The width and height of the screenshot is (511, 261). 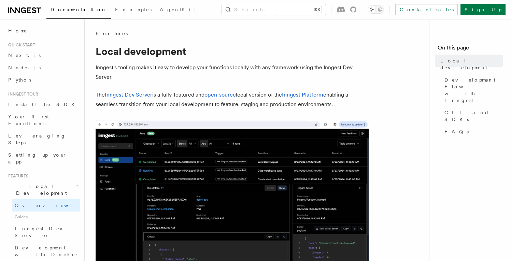 What do you see at coordinates (43, 230) in the screenshot?
I see `div: Local Development` at bounding box center [43, 230].